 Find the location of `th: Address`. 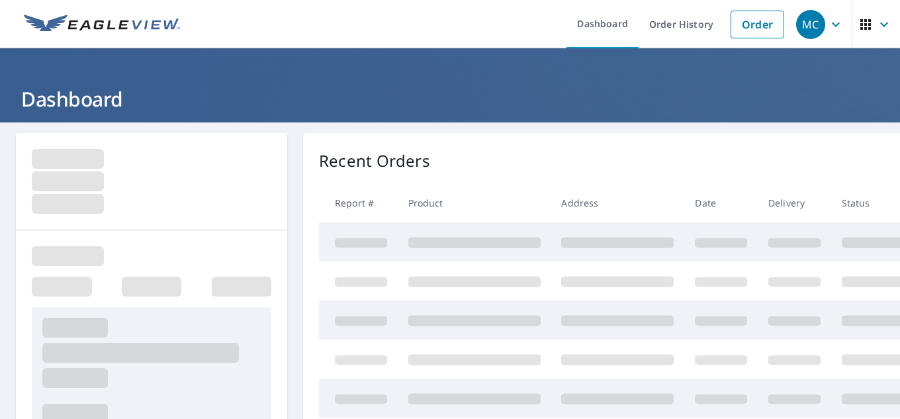

th: Address is located at coordinates (617, 203).